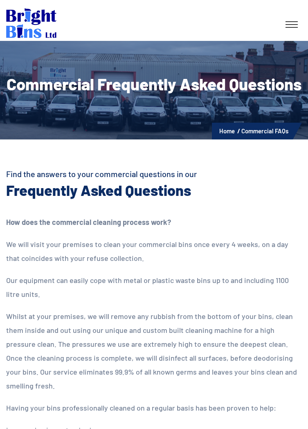 This screenshot has width=308, height=429. What do you see at coordinates (264, 131) in the screenshot?
I see `li: Commercial FAQs` at bounding box center [264, 131].